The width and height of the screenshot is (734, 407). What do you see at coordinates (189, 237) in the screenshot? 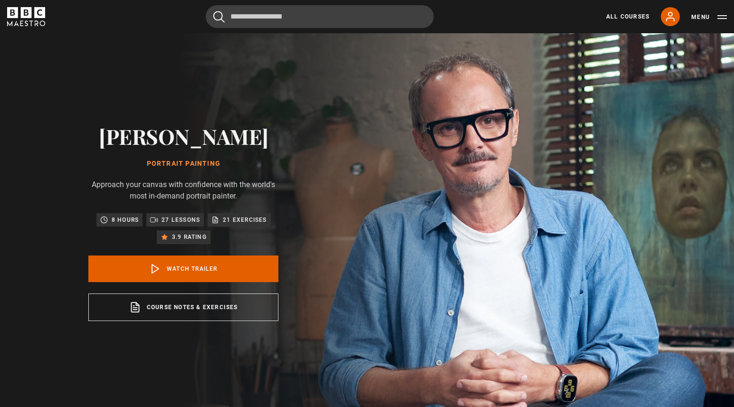
I see `p: 3.9 rating` at bounding box center [189, 237].